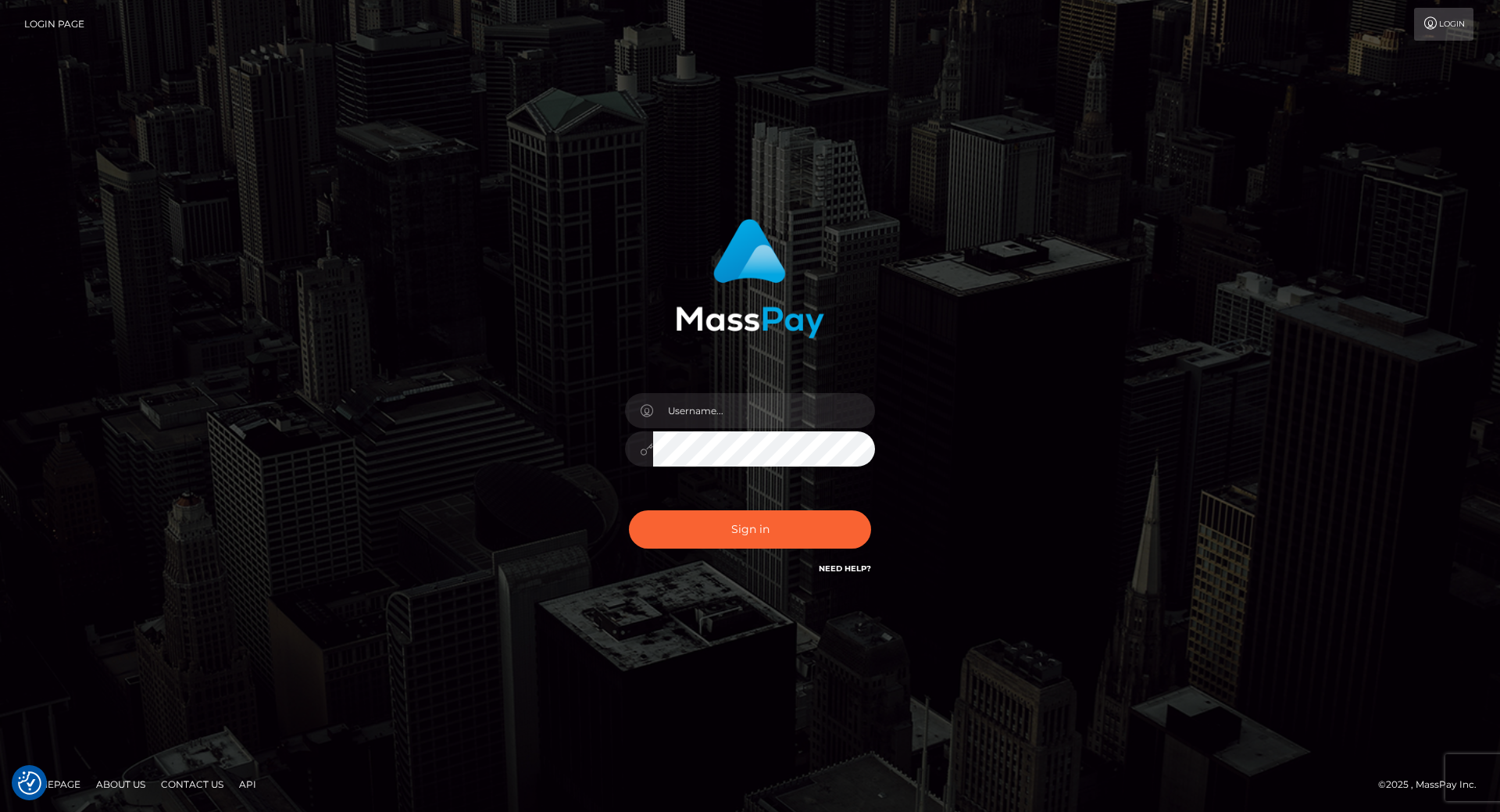 This screenshot has width=1500, height=812. I want to click on a: About Us, so click(120, 784).